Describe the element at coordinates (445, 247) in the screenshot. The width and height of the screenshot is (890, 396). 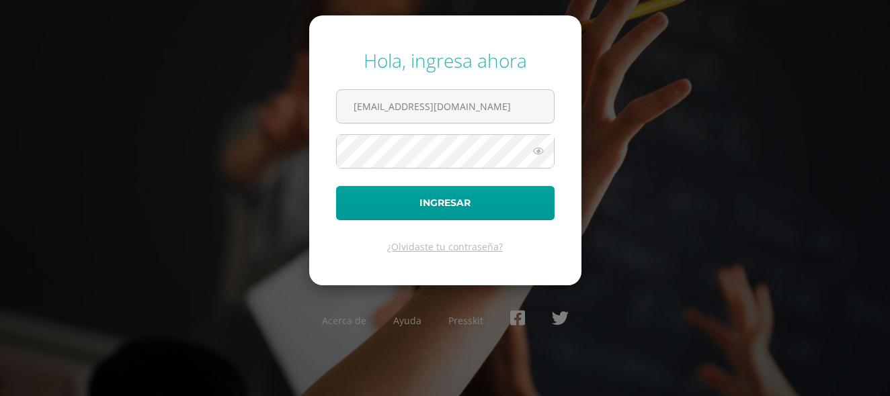
I see `a: ¿Olvidaste tu contraseña?` at that location.